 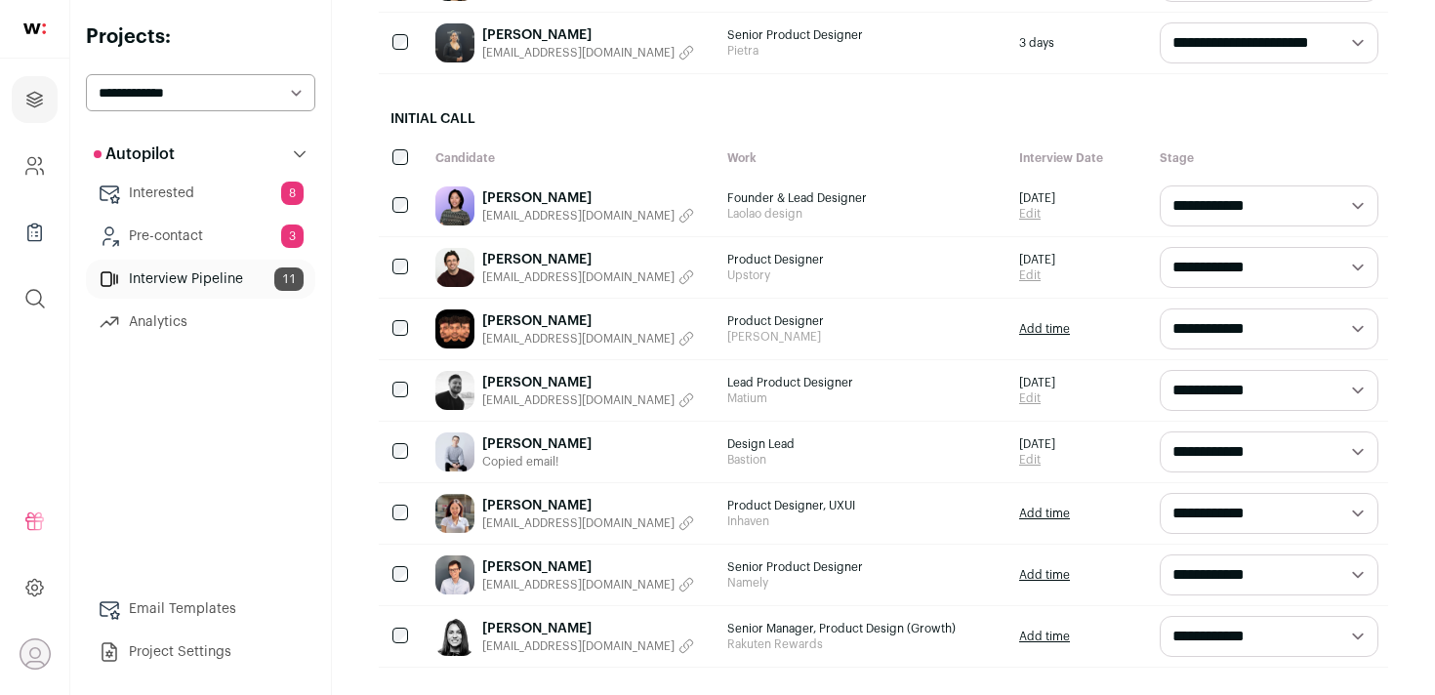 I want to click on a: Company and ATS Settings, so click(x=34, y=166).